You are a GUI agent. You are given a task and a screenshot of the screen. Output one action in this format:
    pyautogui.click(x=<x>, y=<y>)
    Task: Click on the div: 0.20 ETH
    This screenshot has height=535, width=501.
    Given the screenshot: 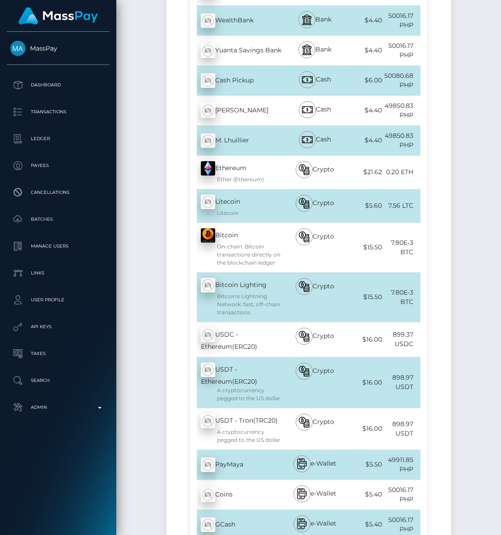 What is the action you would take?
    pyautogui.click(x=401, y=172)
    